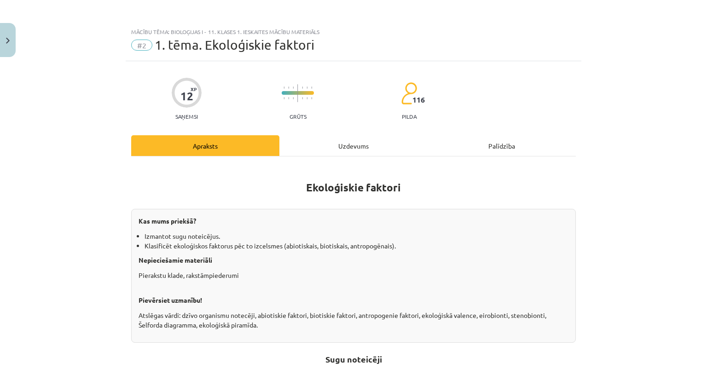 This screenshot has width=707, height=380. Describe the element at coordinates (409, 116) in the screenshot. I see `p: pilda` at that location.